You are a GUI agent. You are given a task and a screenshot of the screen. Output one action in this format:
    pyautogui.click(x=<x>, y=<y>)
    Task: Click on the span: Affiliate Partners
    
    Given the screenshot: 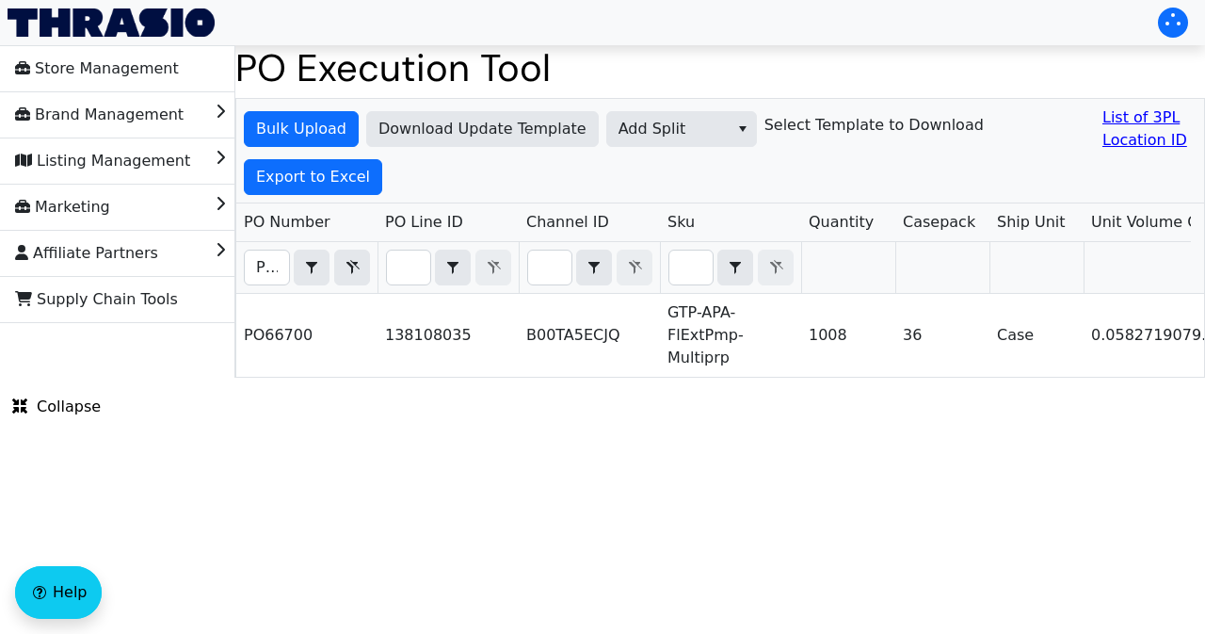 What is the action you would take?
    pyautogui.click(x=87, y=253)
    